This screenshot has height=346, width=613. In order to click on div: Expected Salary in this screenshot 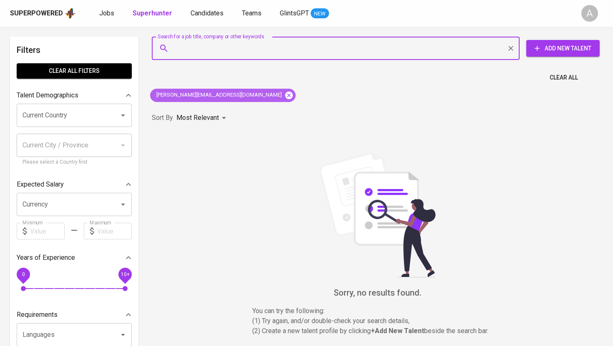, I will do `click(74, 185)`.